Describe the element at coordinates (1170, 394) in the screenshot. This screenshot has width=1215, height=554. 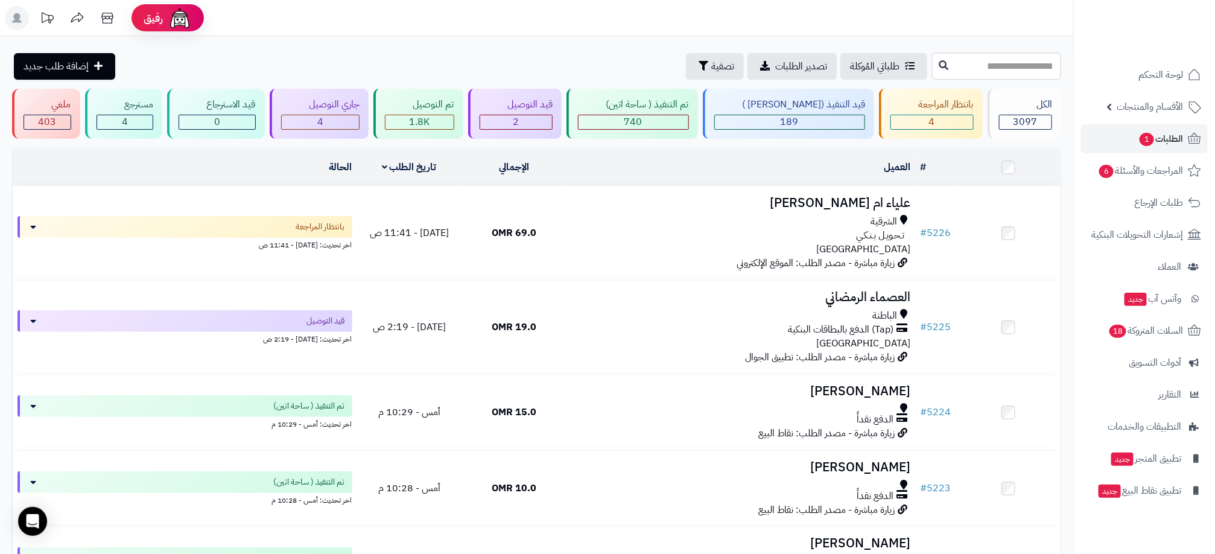
I see `span: التقارير` at that location.